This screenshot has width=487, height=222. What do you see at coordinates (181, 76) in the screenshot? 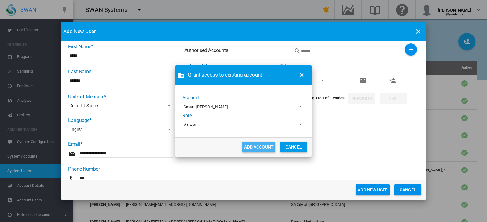
I see `md-icon: icon-folder-account` at bounding box center [181, 76].